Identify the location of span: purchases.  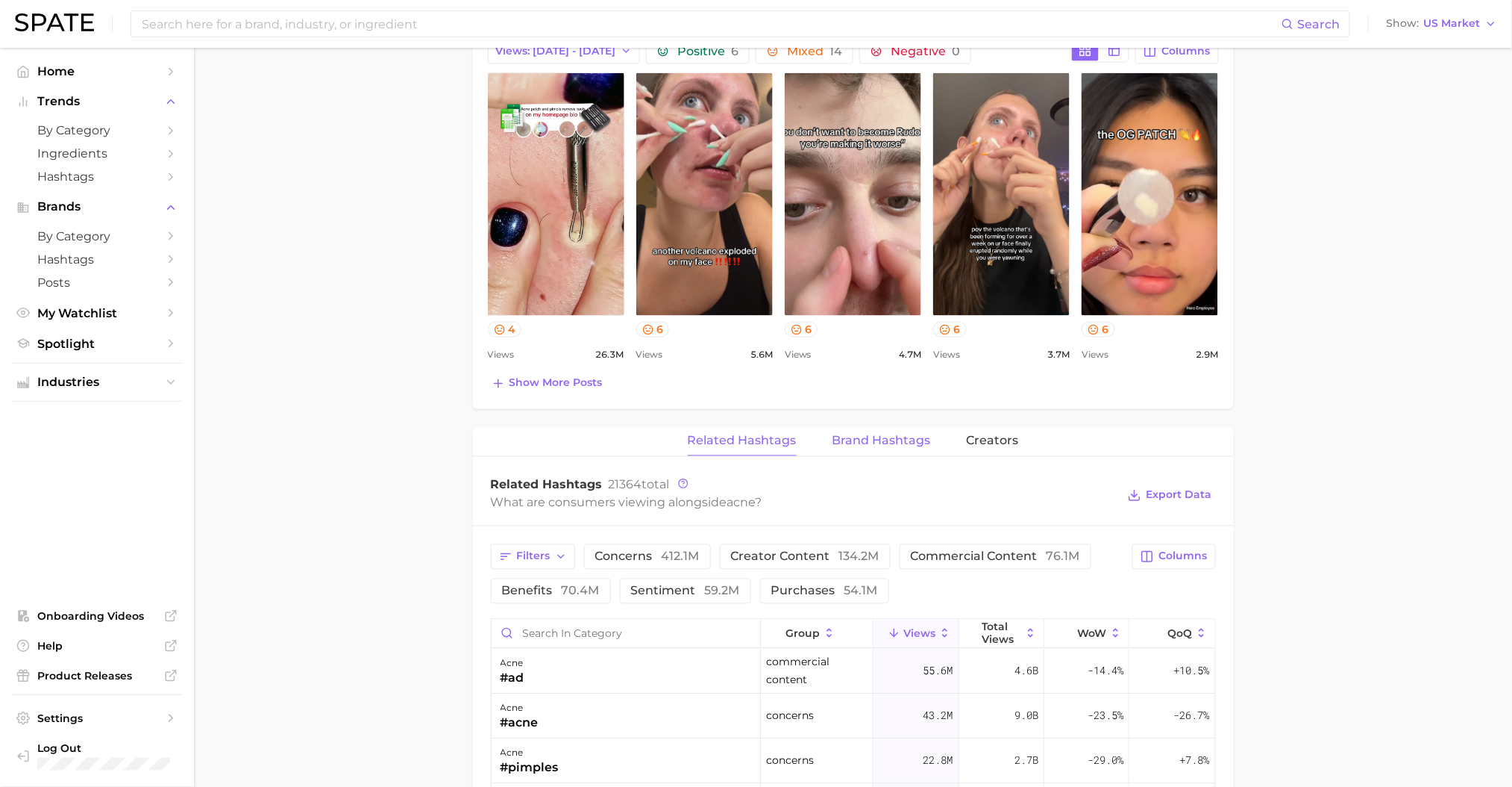
(824, 591).